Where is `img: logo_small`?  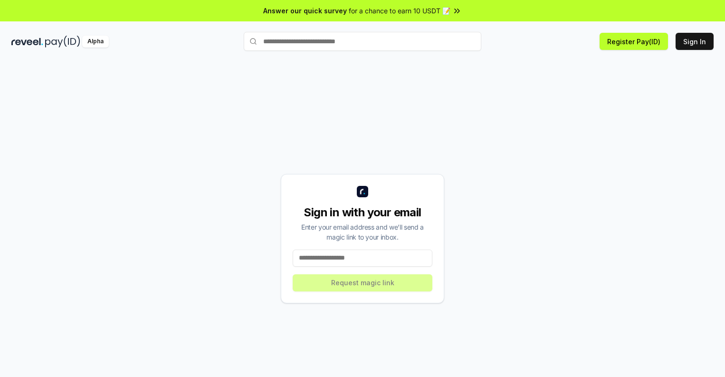
img: logo_small is located at coordinates (362, 191).